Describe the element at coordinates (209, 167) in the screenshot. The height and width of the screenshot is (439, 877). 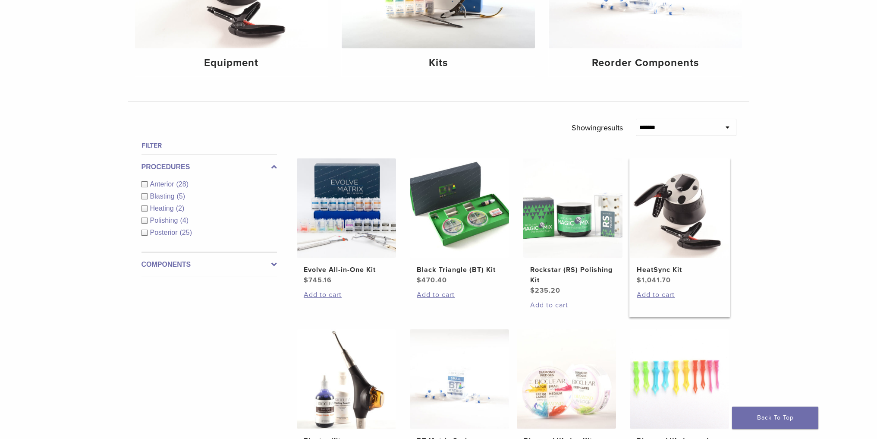
I see `label: Procedures` at that location.